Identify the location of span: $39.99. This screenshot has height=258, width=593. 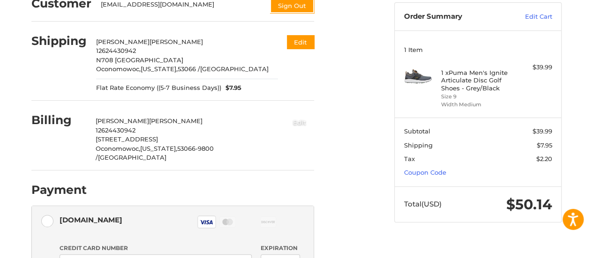
(542, 131).